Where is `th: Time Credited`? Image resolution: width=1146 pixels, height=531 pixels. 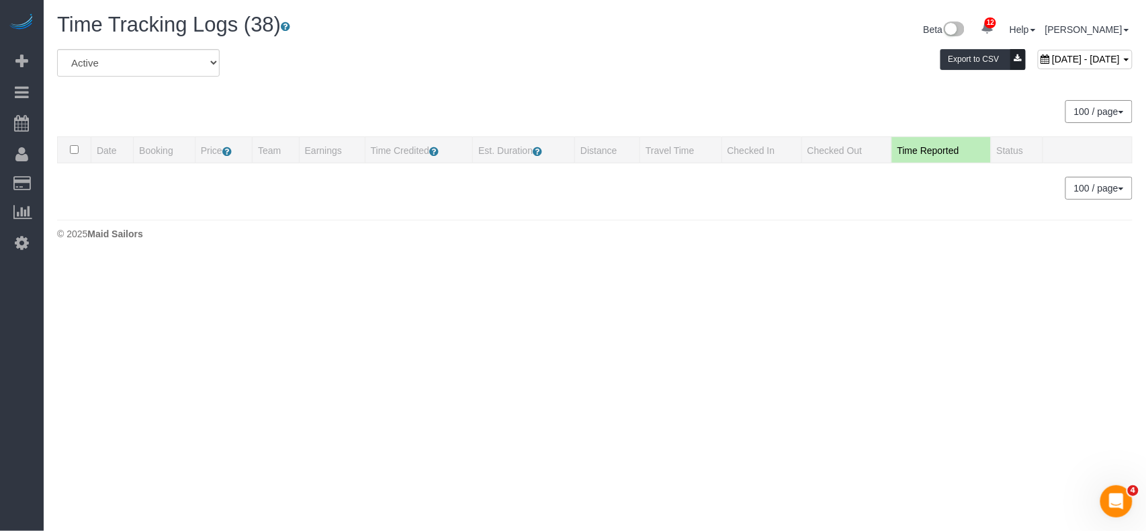
th: Time Credited is located at coordinates (419, 149).